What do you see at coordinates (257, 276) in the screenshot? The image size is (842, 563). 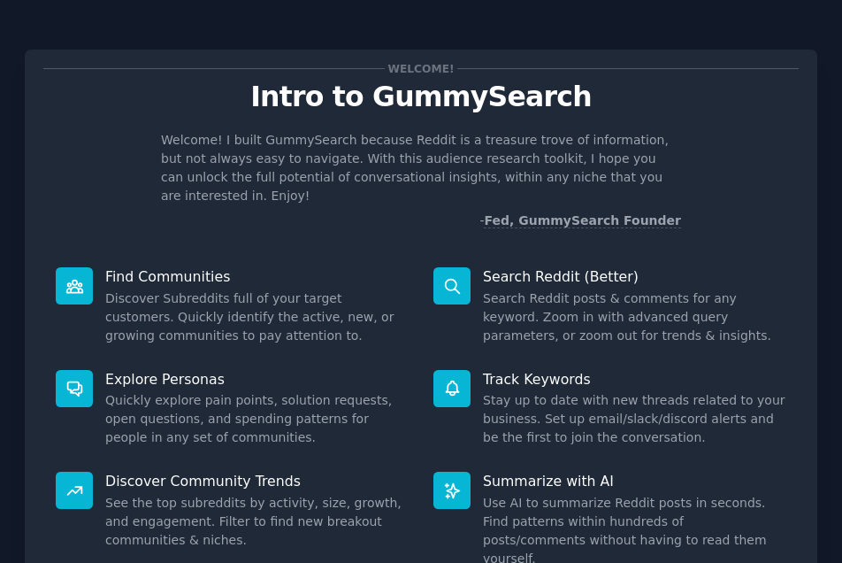 I see `p: Find Communities` at bounding box center [257, 276].